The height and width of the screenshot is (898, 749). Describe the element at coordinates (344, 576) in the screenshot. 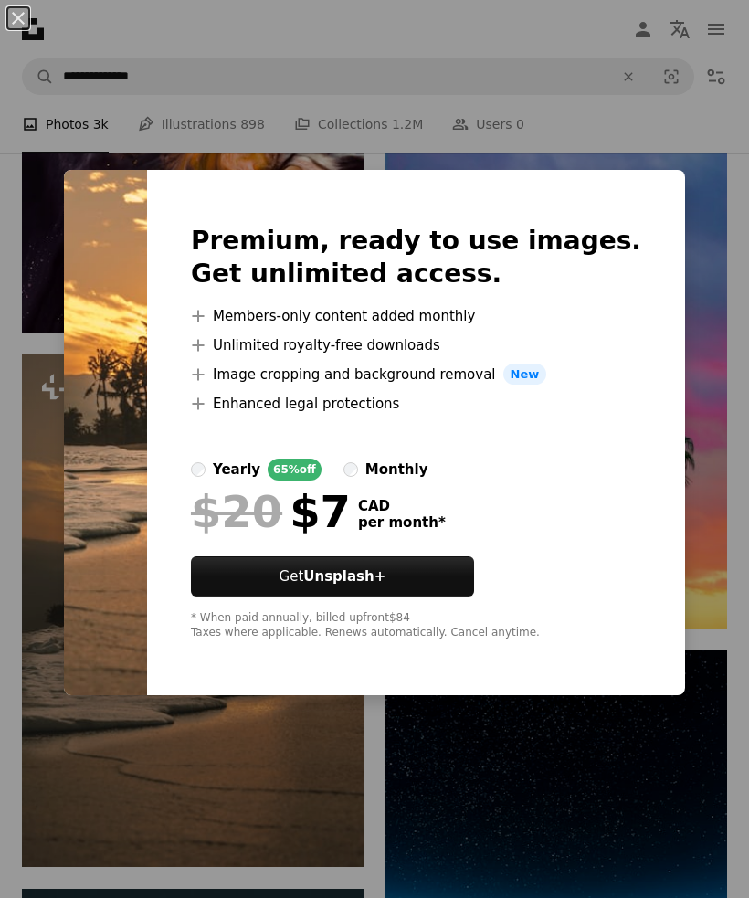

I see `strong: Unsplash+` at that location.